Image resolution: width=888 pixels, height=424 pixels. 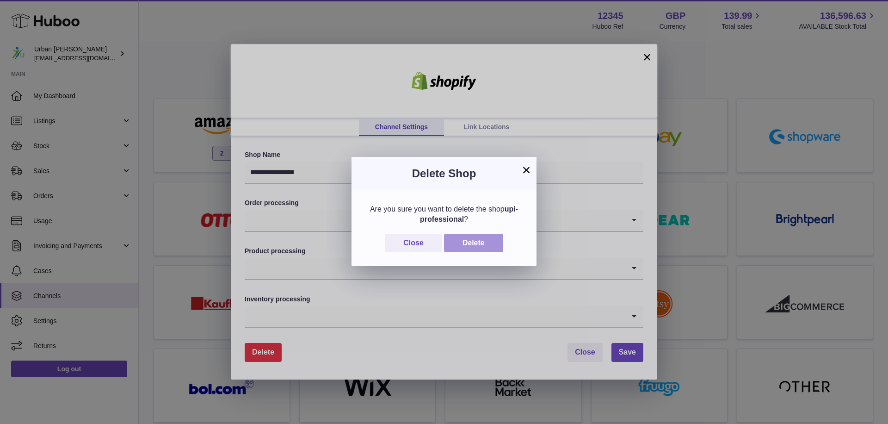 I want to click on button: Delete, so click(x=473, y=243).